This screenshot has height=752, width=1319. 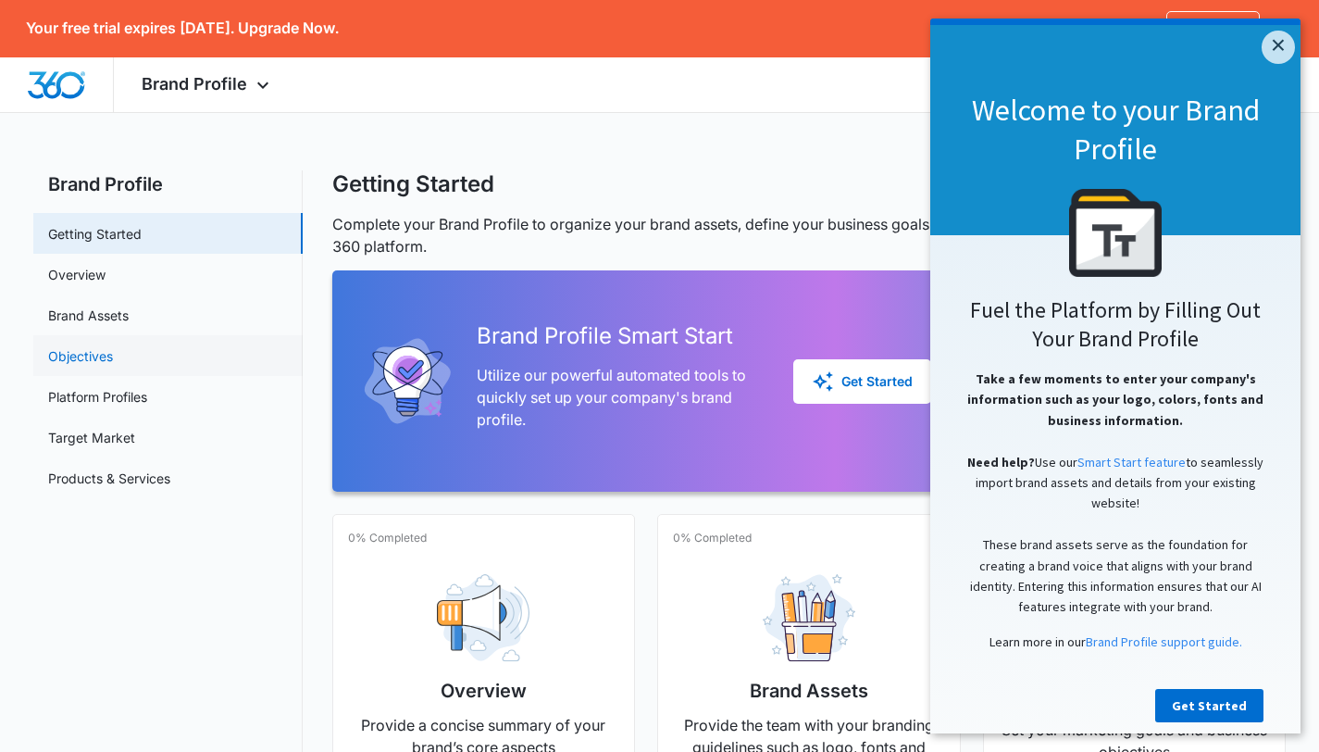 What do you see at coordinates (77, 274) in the screenshot?
I see `a: Overview` at bounding box center [77, 274].